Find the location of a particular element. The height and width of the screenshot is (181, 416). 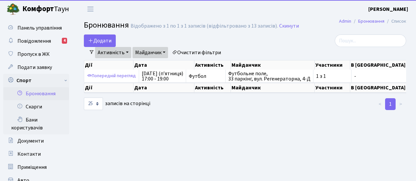

span: Подати заявку is located at coordinates (34, 67).